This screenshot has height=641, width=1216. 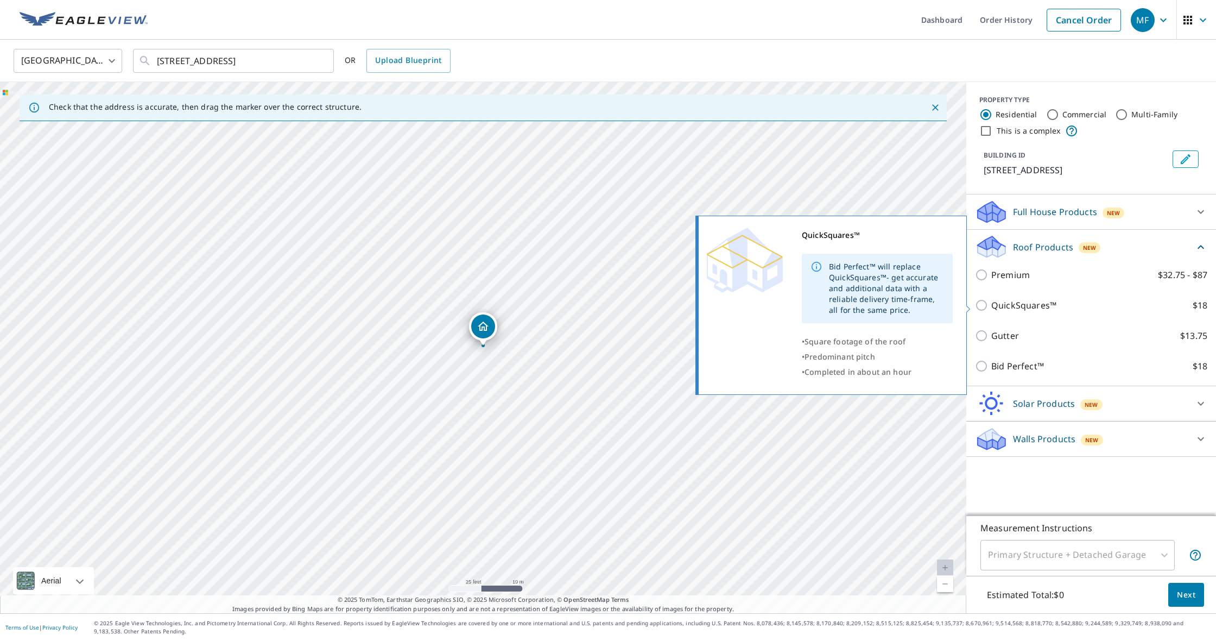 I want to click on a: Upload Blueprint, so click(x=408, y=61).